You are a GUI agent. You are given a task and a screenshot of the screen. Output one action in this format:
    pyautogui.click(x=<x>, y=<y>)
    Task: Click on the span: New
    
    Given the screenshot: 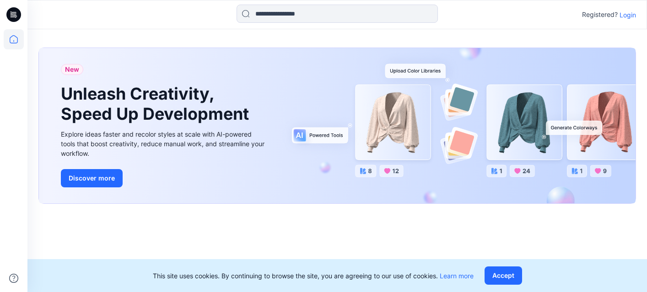 What is the action you would take?
    pyautogui.click(x=72, y=69)
    